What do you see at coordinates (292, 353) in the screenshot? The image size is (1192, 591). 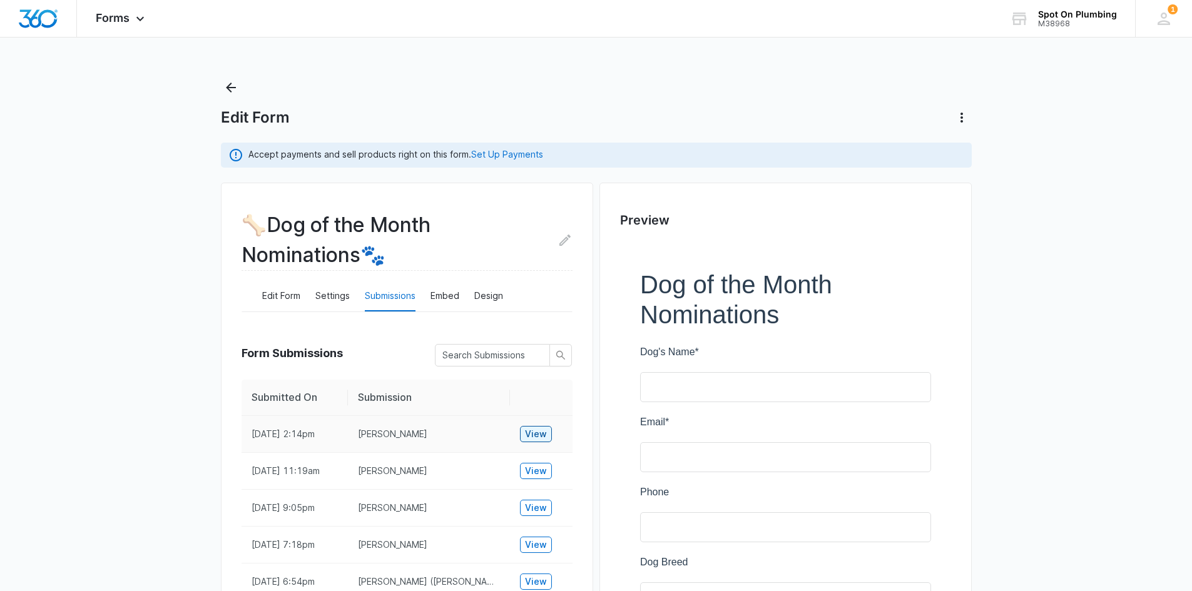 I see `span: Form Submissions` at bounding box center [292, 353].